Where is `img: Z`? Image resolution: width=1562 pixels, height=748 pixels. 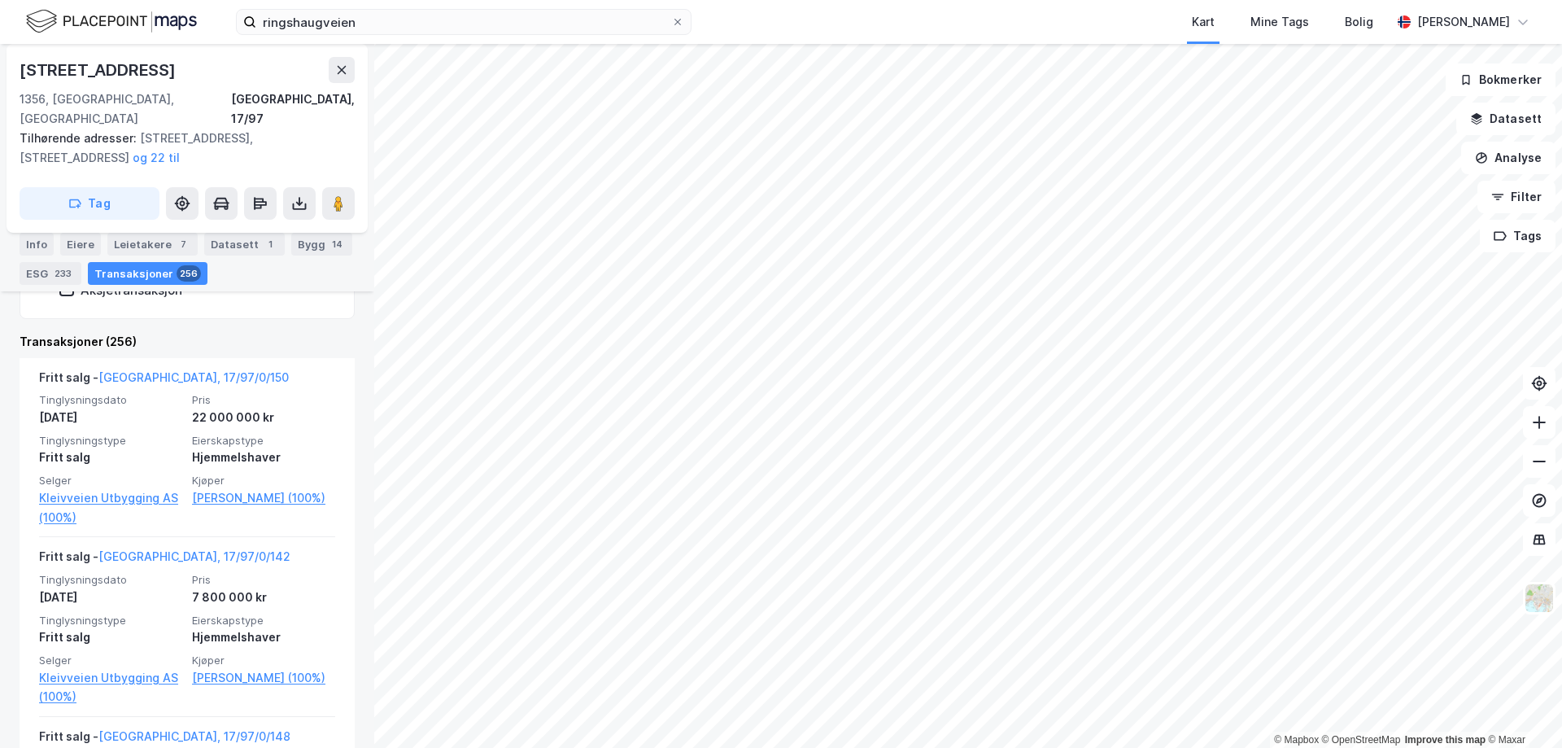
img: Z is located at coordinates (1539, 598).